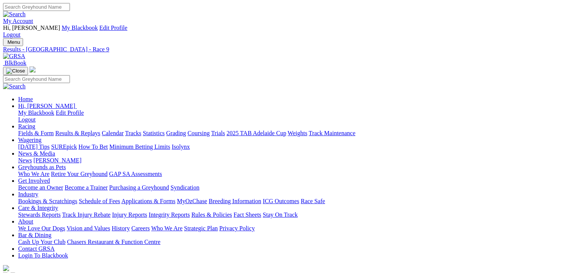 This screenshot has width=572, height=273. Describe the element at coordinates (293, 229) in the screenshot. I see `div: About` at that location.